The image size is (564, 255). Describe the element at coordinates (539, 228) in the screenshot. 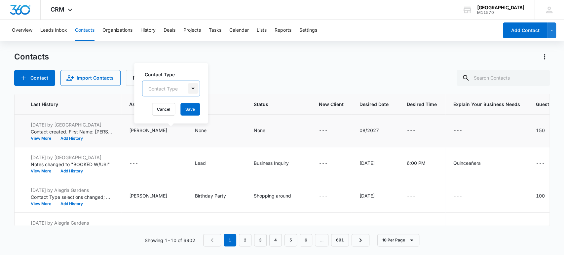

I see `div: 80` at that location.